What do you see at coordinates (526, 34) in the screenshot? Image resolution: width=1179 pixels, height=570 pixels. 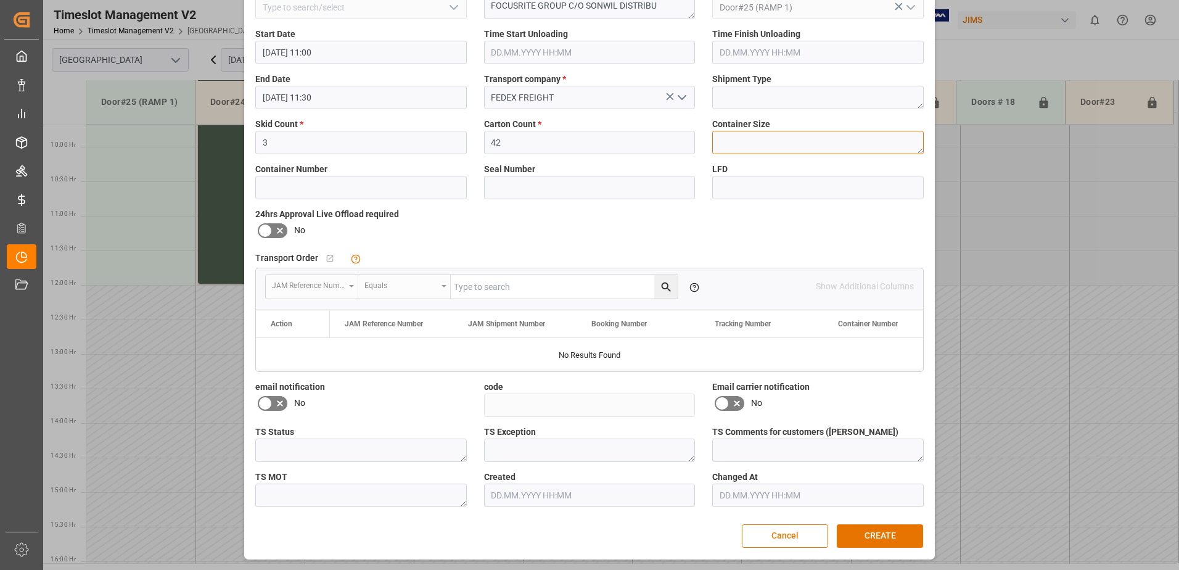 I see `span: Time Start Unloading` at bounding box center [526, 34].